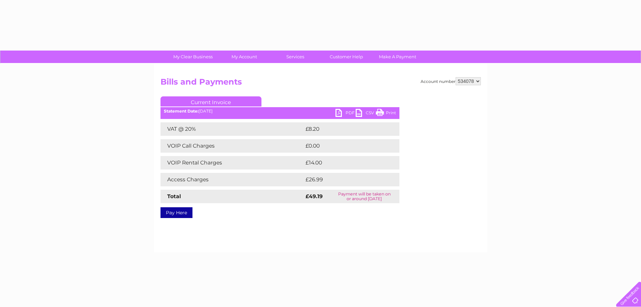 The image size is (641, 307). I want to click on a: PDF, so click(346, 113).